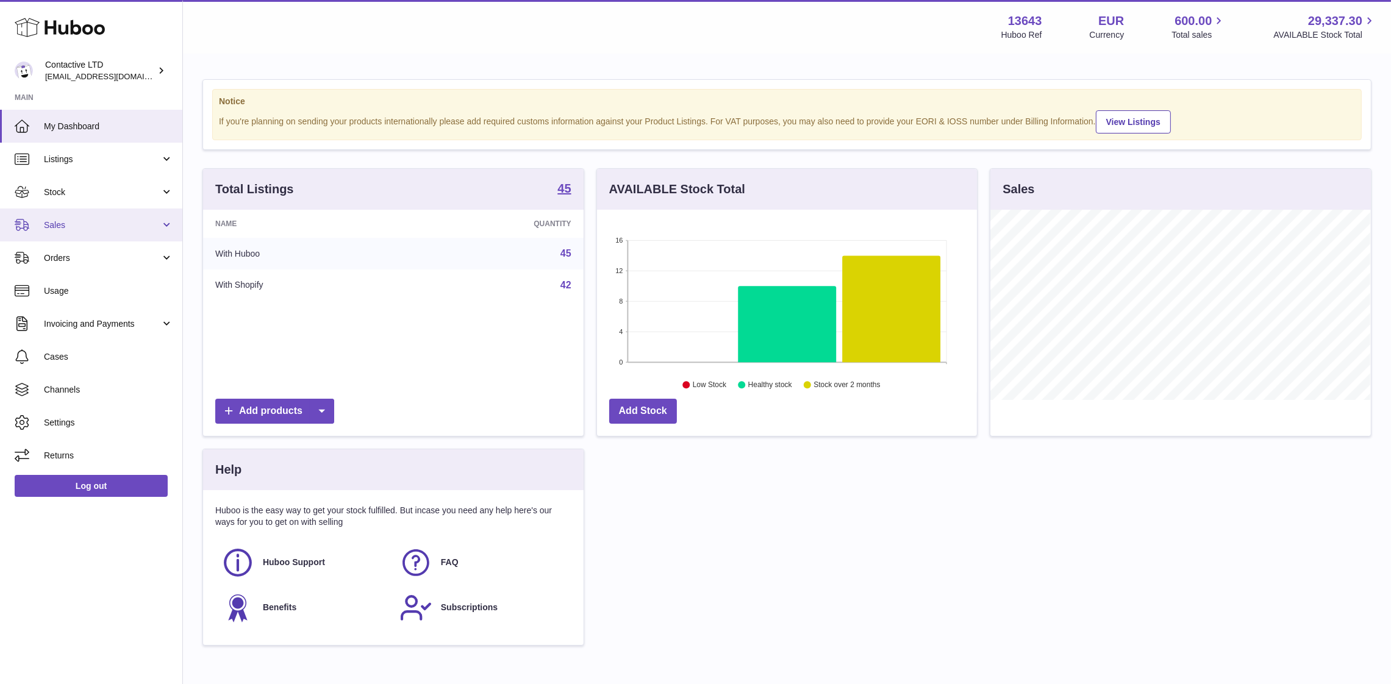 Image resolution: width=1391 pixels, height=684 pixels. Describe the element at coordinates (564, 188) in the screenshot. I see `strong: 45` at that location.